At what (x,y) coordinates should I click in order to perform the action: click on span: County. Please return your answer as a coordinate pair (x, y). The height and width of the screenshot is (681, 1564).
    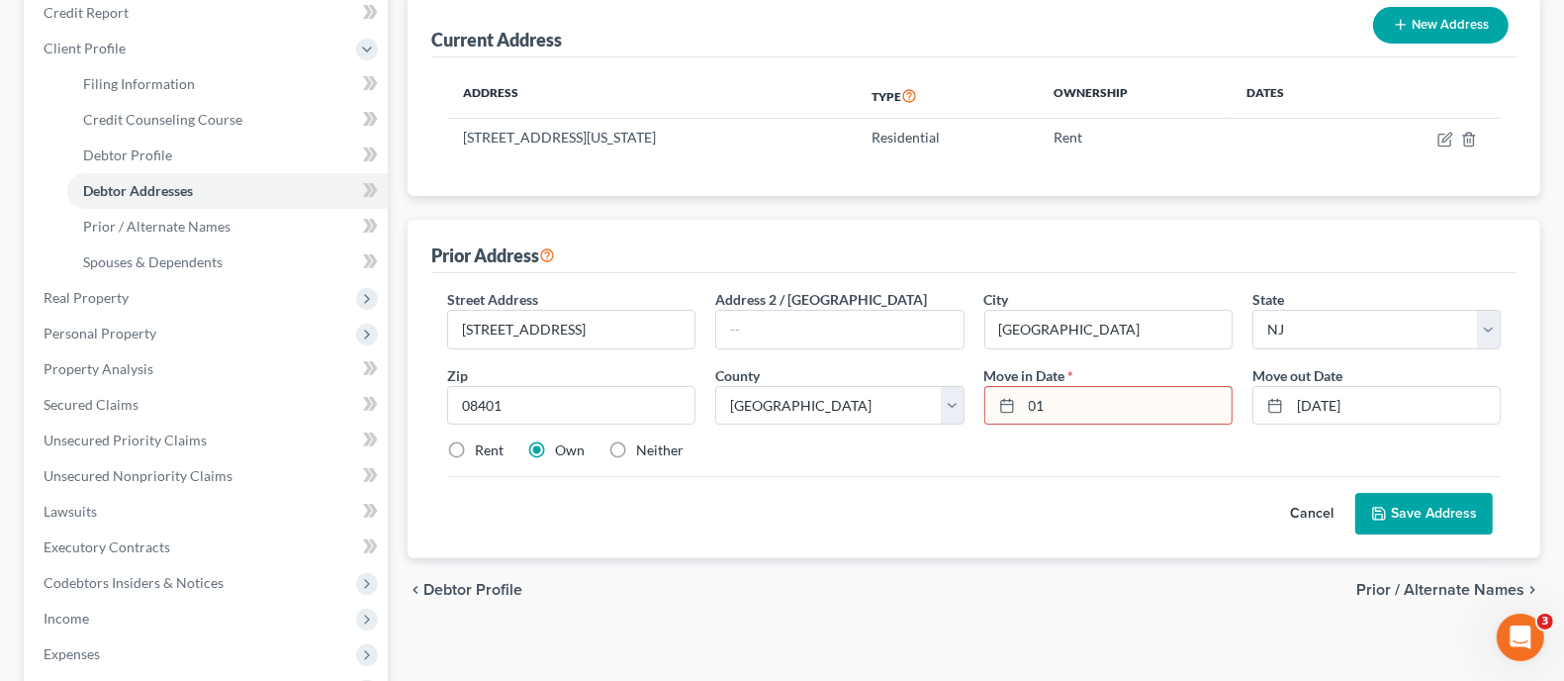
    Looking at the image, I should click on (737, 375).